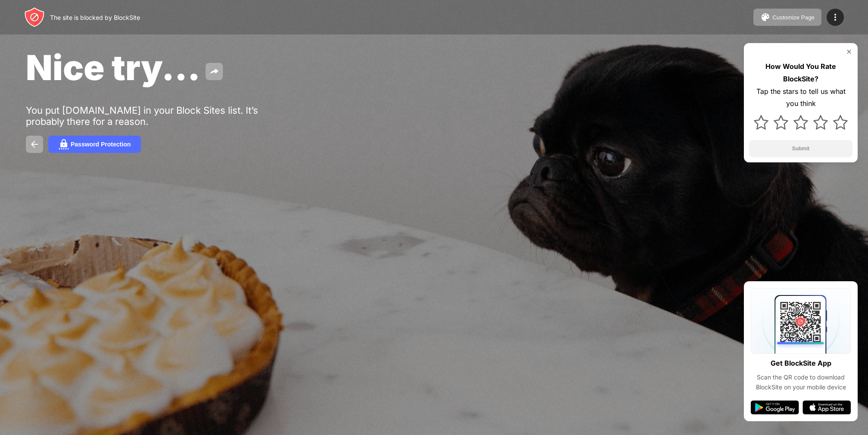 This screenshot has height=435, width=868. What do you see at coordinates (34, 144) in the screenshot?
I see `img: back.svg` at bounding box center [34, 144].